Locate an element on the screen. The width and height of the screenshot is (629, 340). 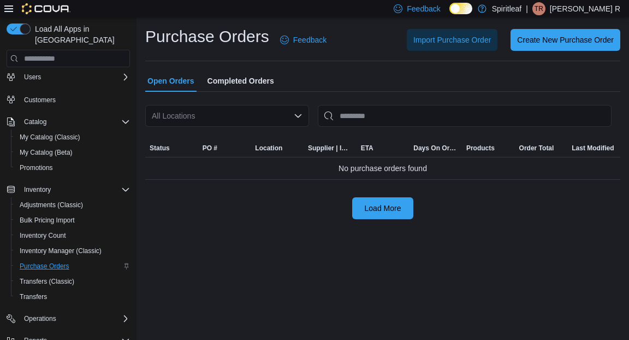
span: PO # is located at coordinates (210, 148).